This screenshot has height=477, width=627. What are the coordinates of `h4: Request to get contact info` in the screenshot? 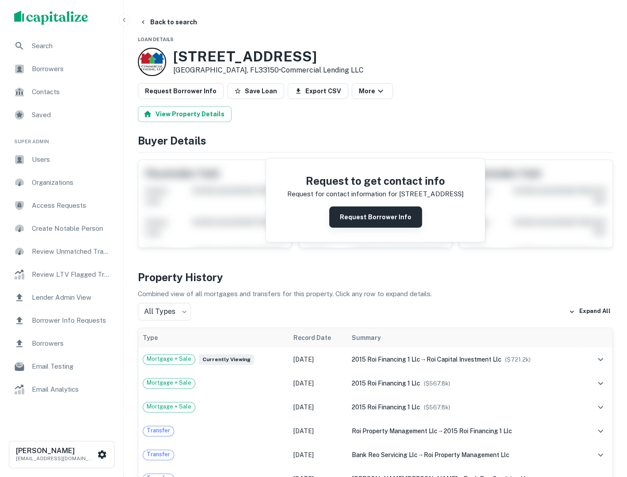 It's located at (375, 181).